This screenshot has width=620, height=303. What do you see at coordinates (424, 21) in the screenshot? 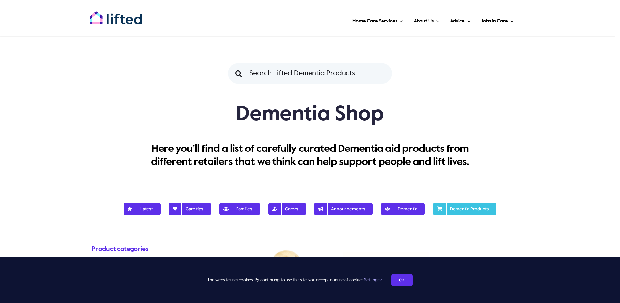
I see `span: About Us` at bounding box center [424, 21].